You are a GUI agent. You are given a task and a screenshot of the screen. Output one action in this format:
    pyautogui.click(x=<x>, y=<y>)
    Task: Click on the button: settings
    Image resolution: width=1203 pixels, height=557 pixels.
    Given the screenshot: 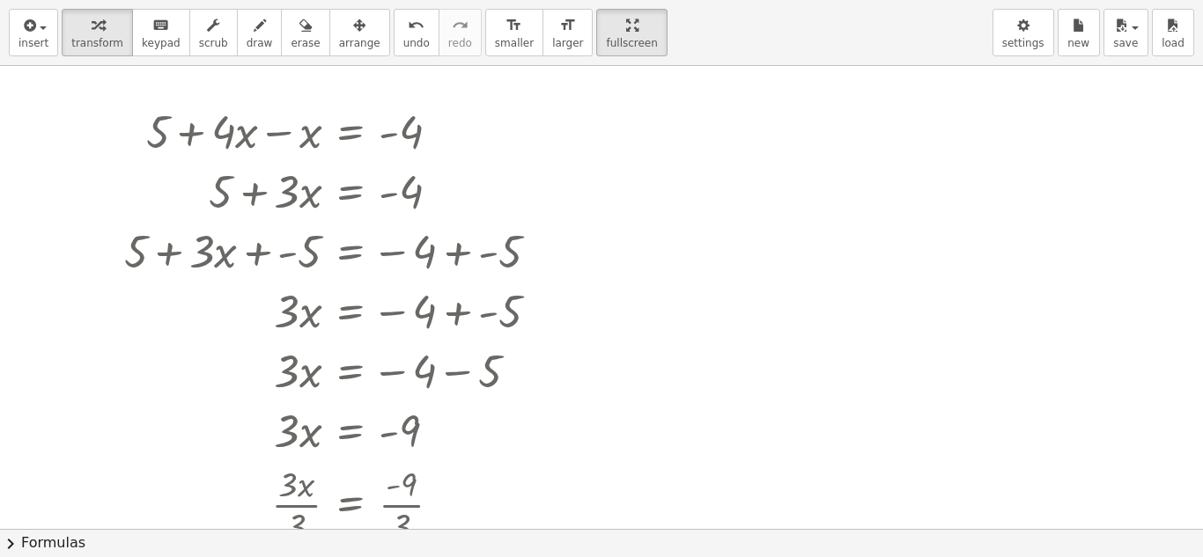 What is the action you would take?
    pyautogui.click(x=1023, y=33)
    